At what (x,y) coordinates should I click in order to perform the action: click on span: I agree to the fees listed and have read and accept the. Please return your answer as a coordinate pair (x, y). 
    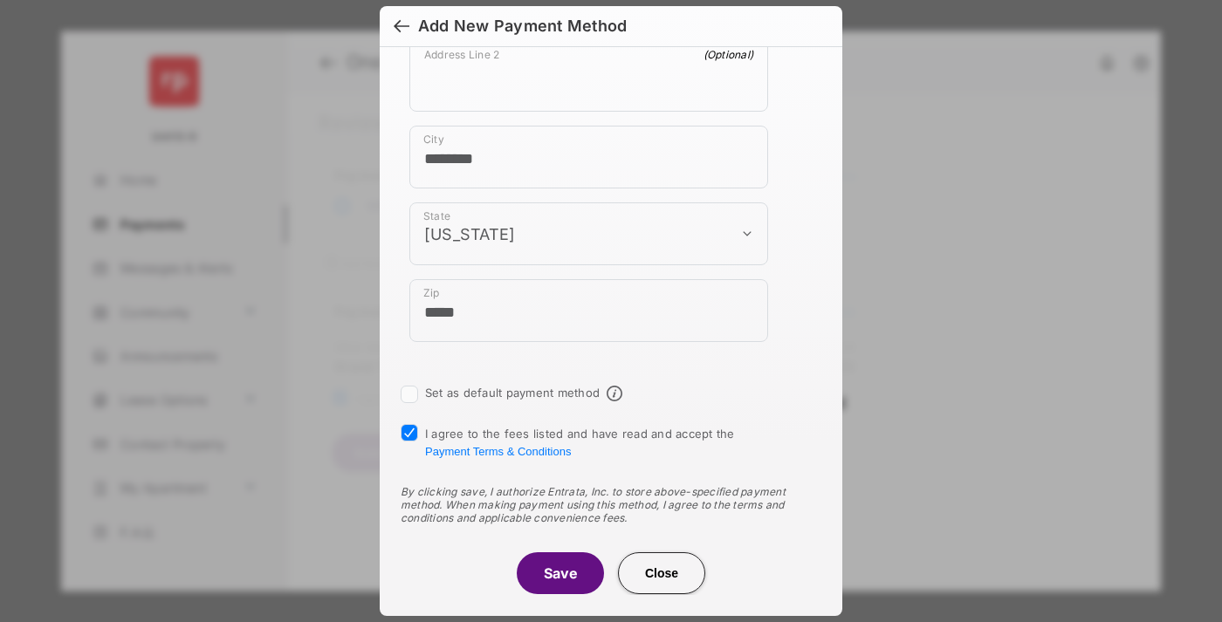
    Looking at the image, I should click on (580, 443).